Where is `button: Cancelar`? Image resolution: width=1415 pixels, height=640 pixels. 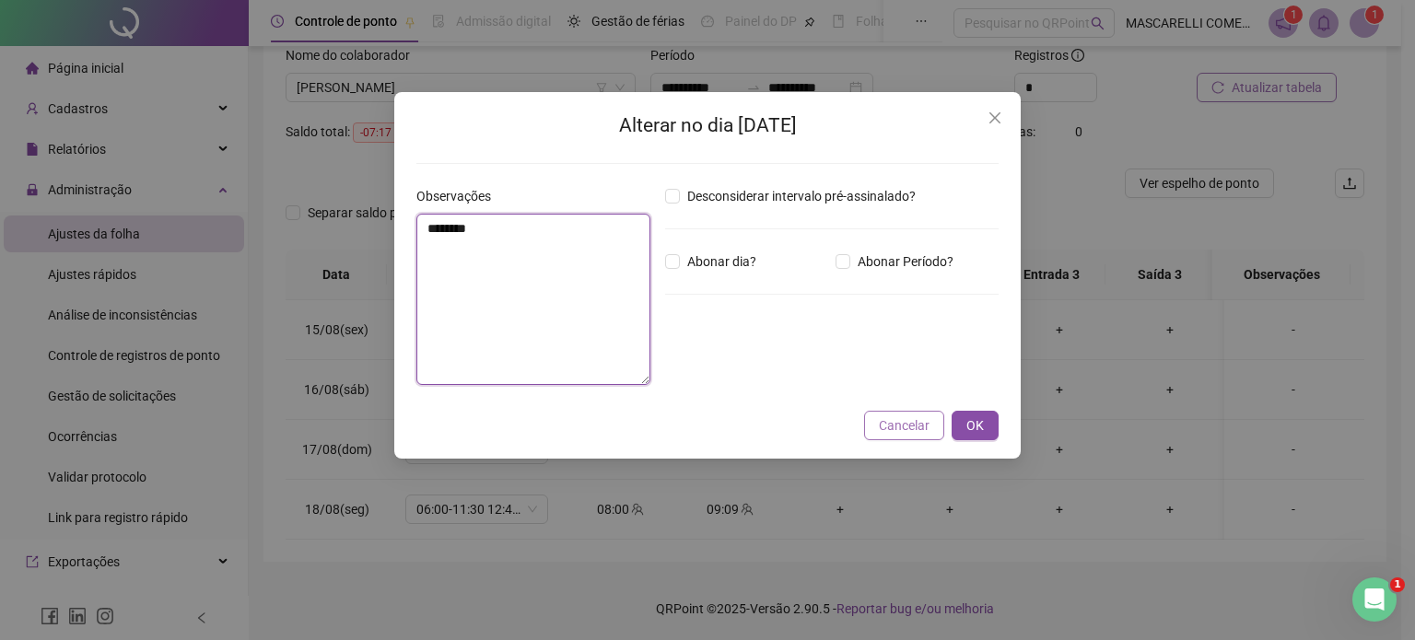
button: Cancelar is located at coordinates (904, 426).